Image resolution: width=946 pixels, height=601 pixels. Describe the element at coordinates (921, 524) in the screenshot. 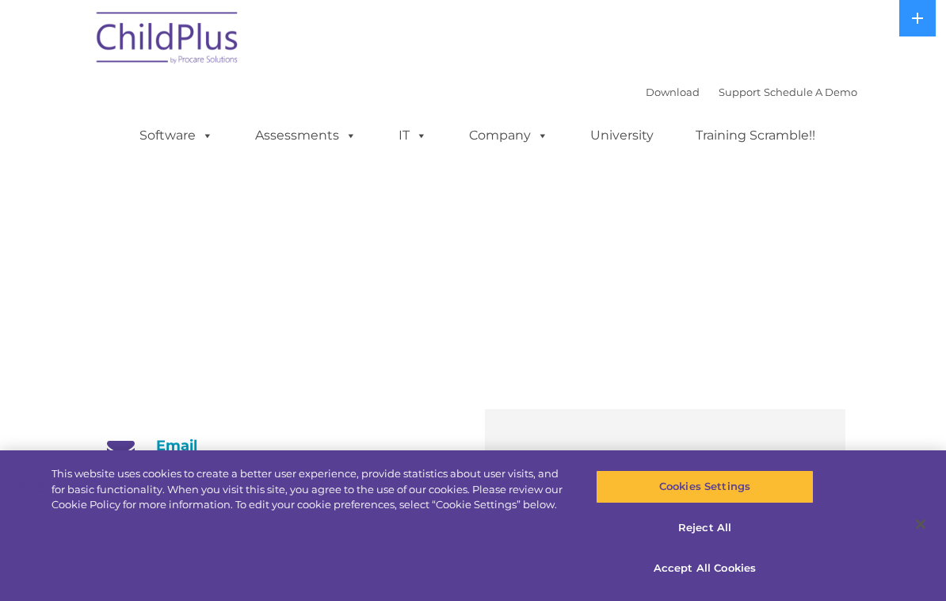

I see `button: Close` at that location.